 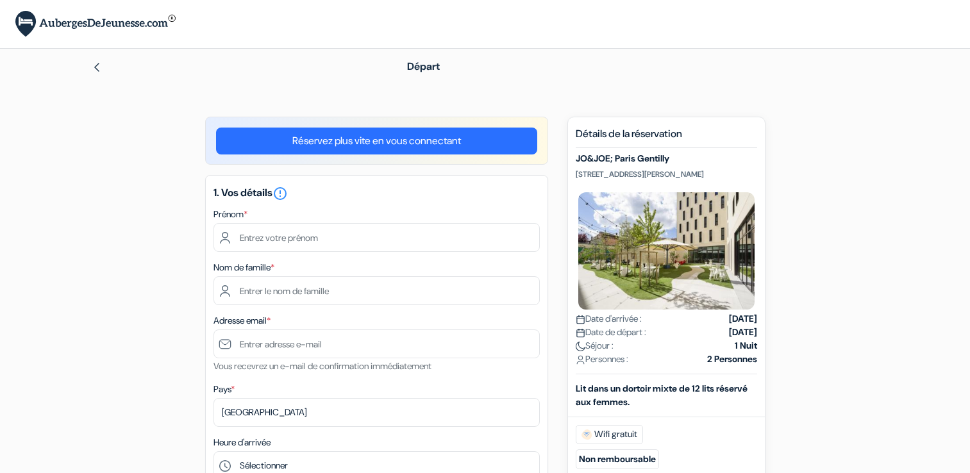 What do you see at coordinates (230, 214) in the screenshot?
I see `label: Prénom` at bounding box center [230, 214].